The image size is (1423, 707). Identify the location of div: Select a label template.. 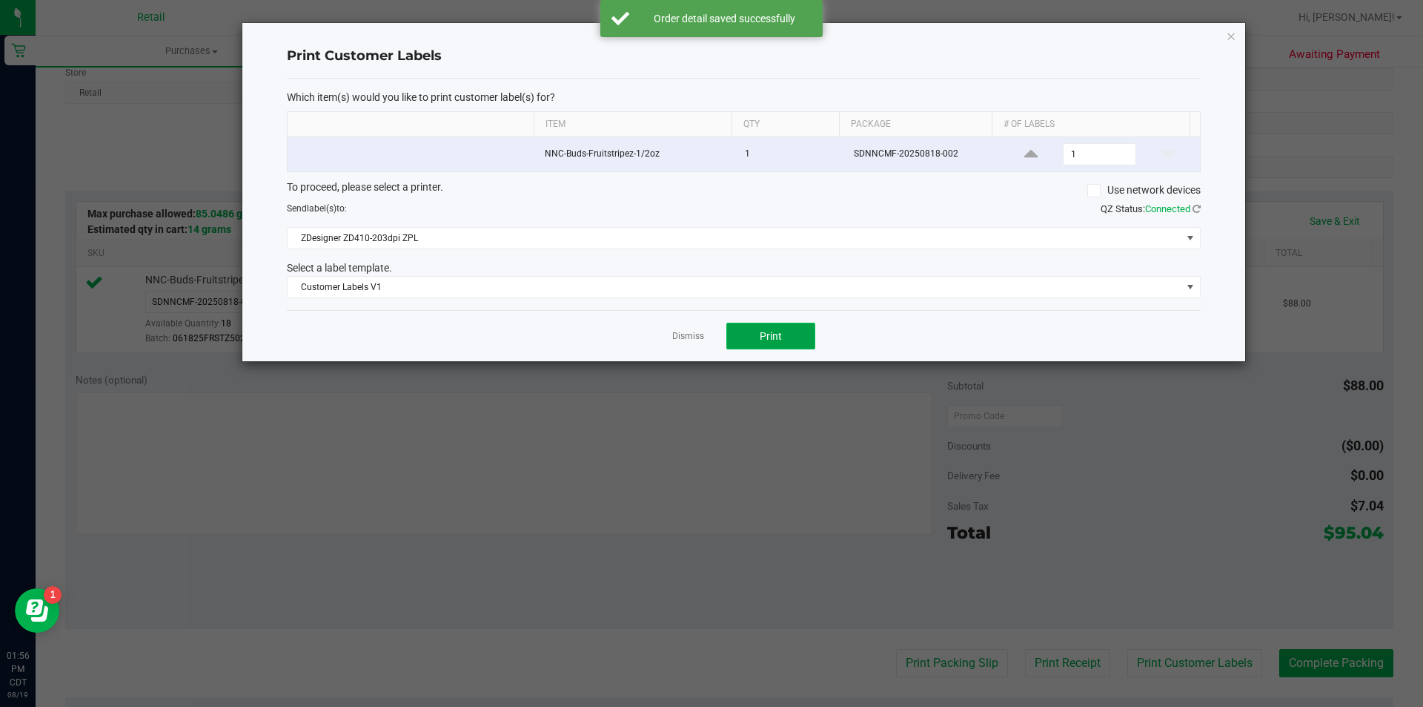
(744, 268).